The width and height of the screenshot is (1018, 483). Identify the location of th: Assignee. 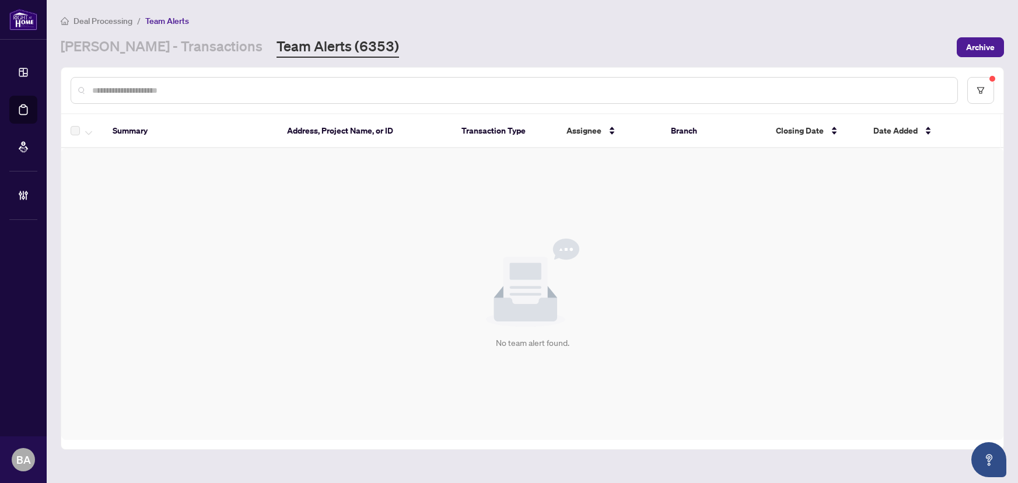
(609, 131).